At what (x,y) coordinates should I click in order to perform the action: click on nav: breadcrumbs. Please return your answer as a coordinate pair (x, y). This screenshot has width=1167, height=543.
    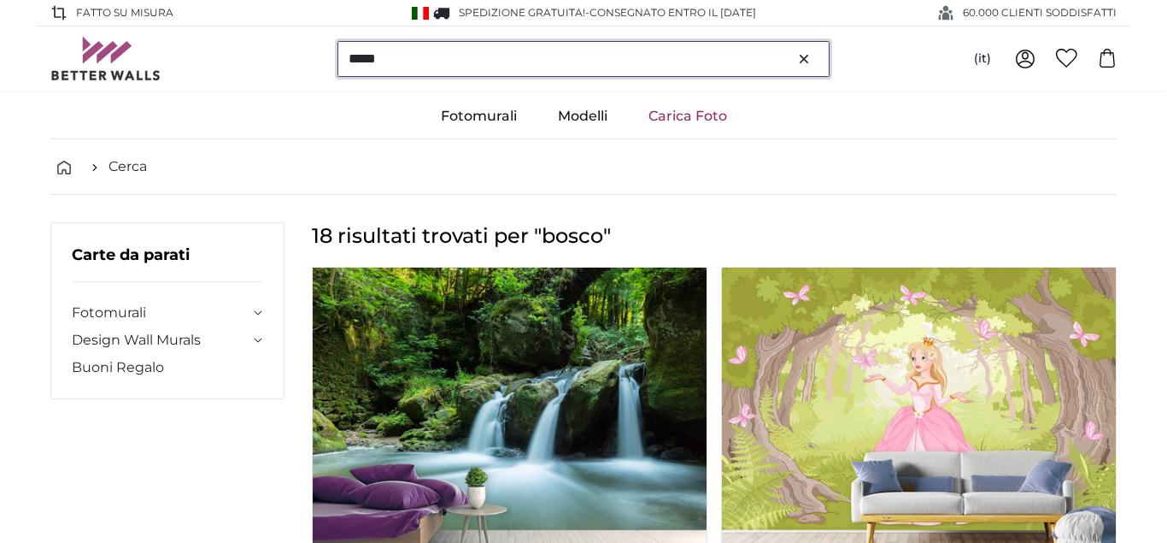
    Looking at the image, I should click on (584, 167).